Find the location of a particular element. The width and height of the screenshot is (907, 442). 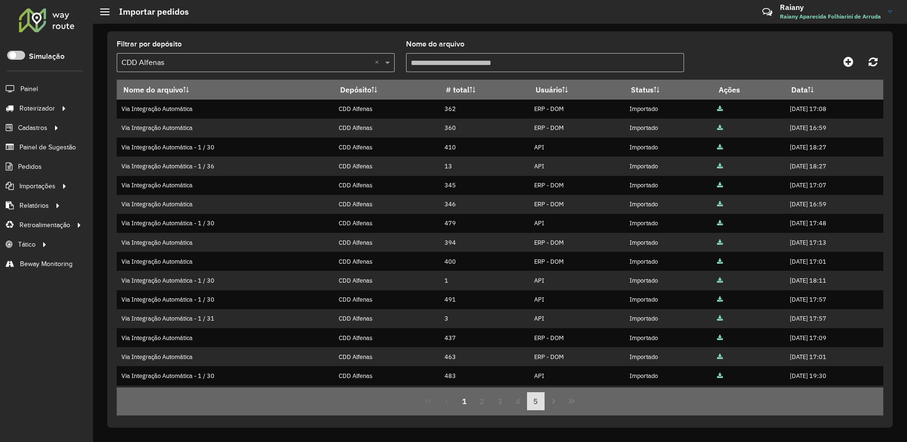

th: Ações is located at coordinates (748, 90).